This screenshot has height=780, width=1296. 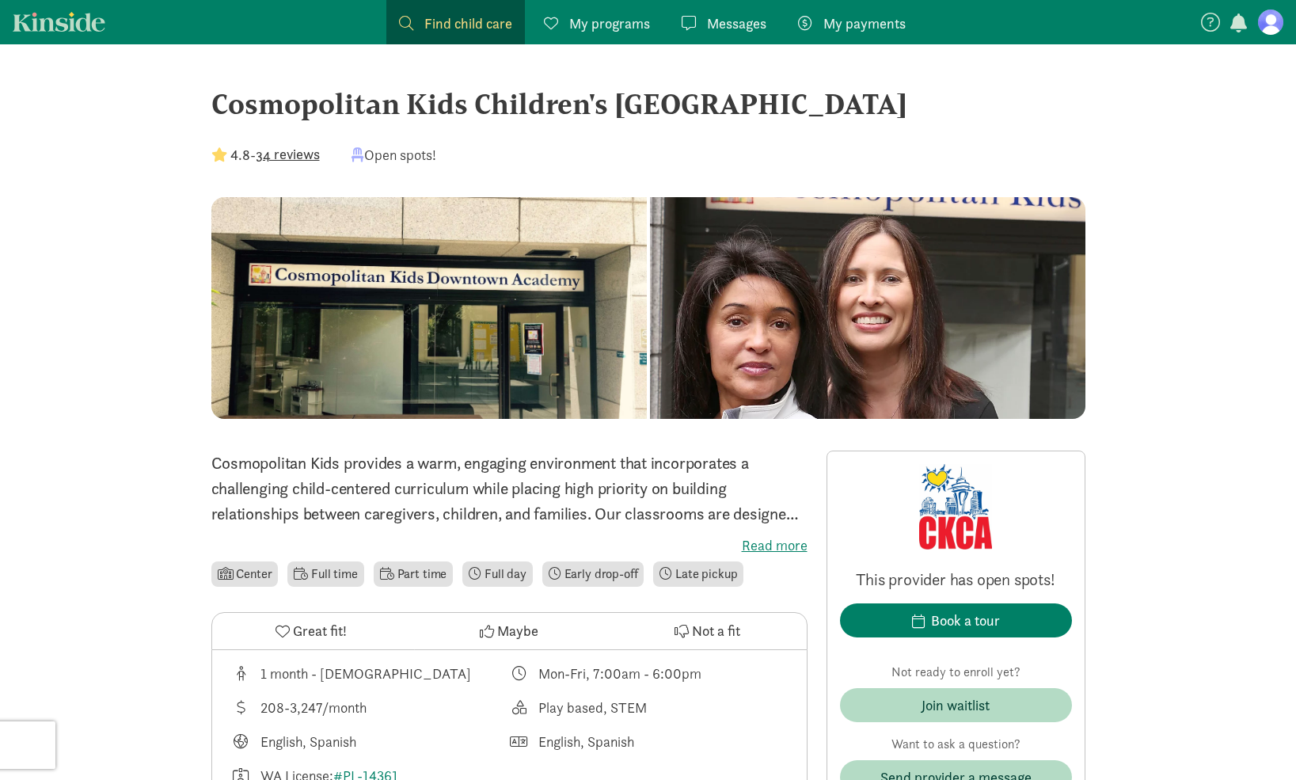 I want to click on button: Join waitlist, so click(x=955, y=704).